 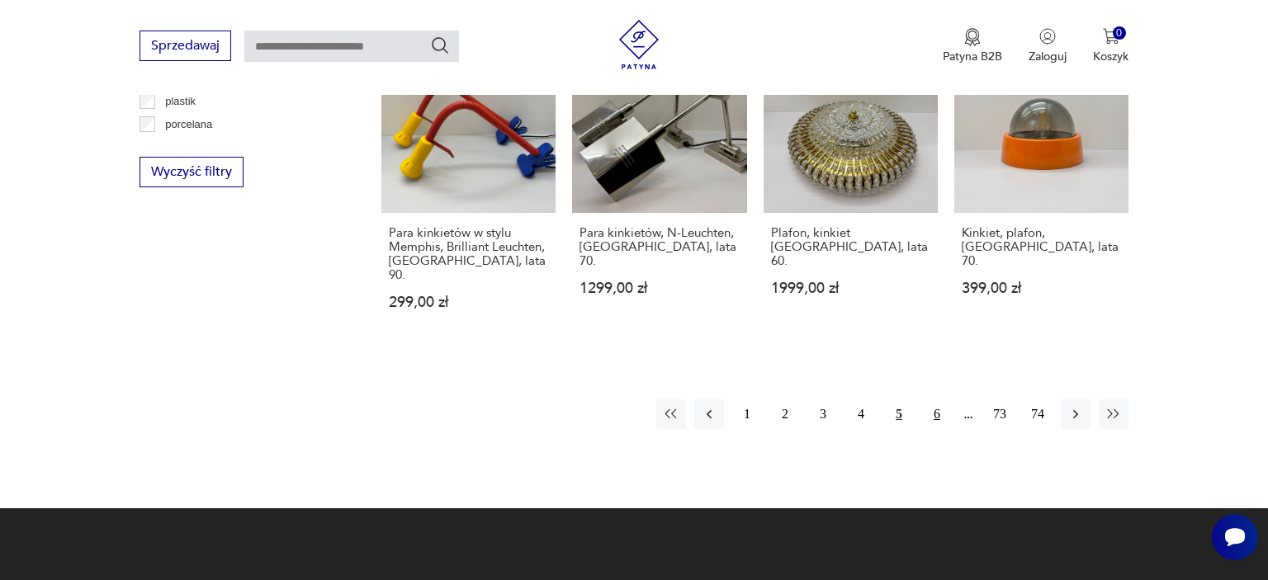 What do you see at coordinates (659, 288) in the screenshot?
I see `p: 1299,00 zł` at bounding box center [659, 288].